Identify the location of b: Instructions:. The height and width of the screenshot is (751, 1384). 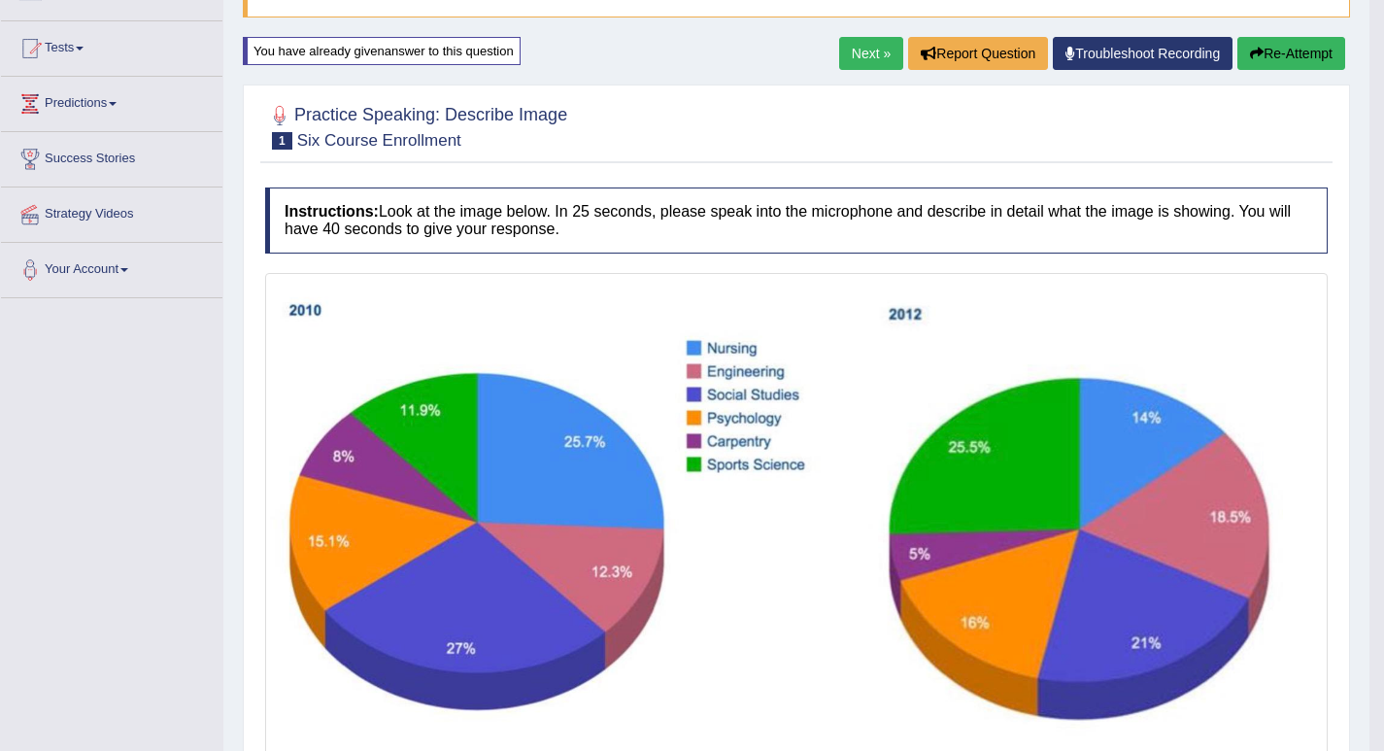
(331, 211).